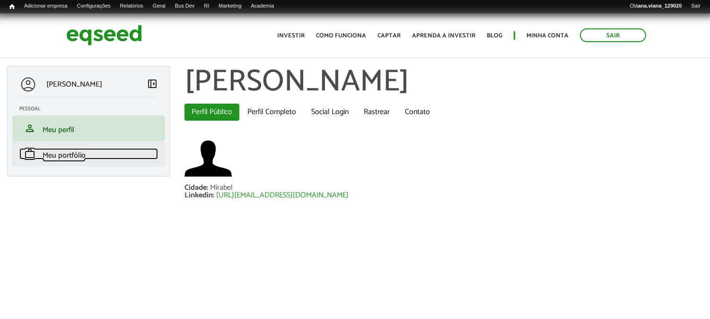 Image resolution: width=710 pixels, height=319 pixels. I want to click on a: Como funciona, so click(341, 35).